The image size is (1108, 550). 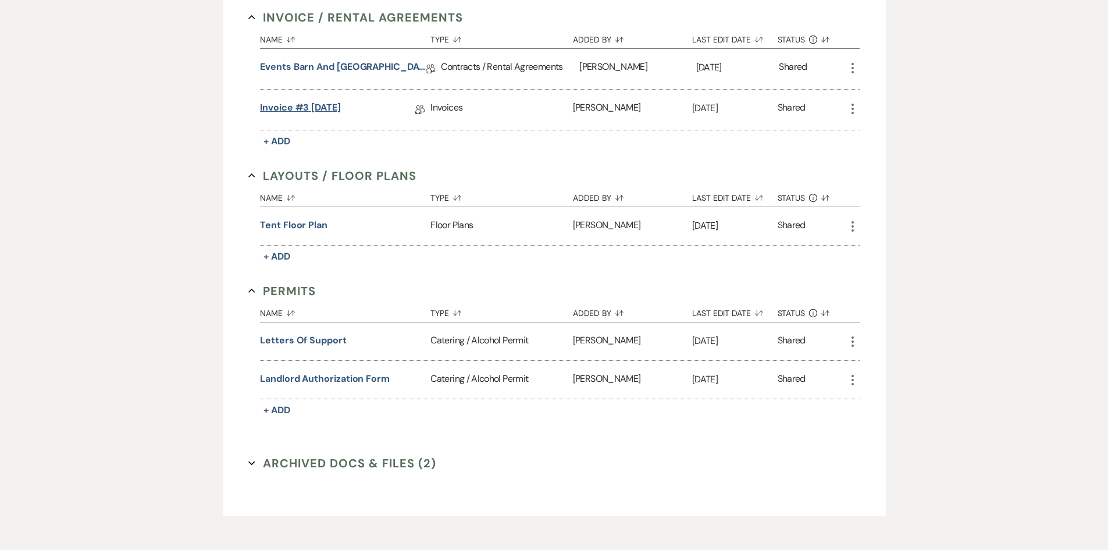 What do you see at coordinates (332, 176) in the screenshot?
I see `button: Layouts / Floor Plans` at bounding box center [332, 176].